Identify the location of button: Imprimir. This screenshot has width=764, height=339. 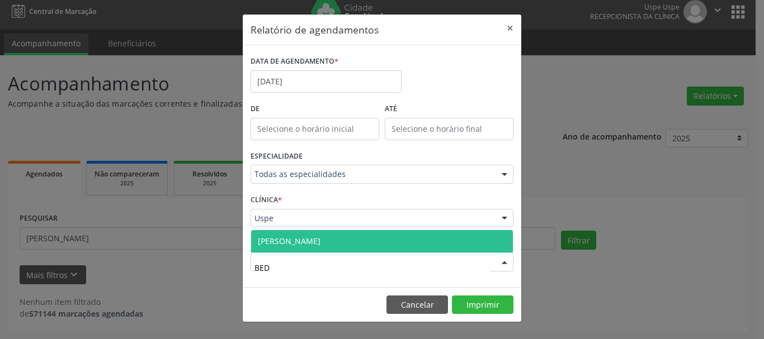
(483, 305).